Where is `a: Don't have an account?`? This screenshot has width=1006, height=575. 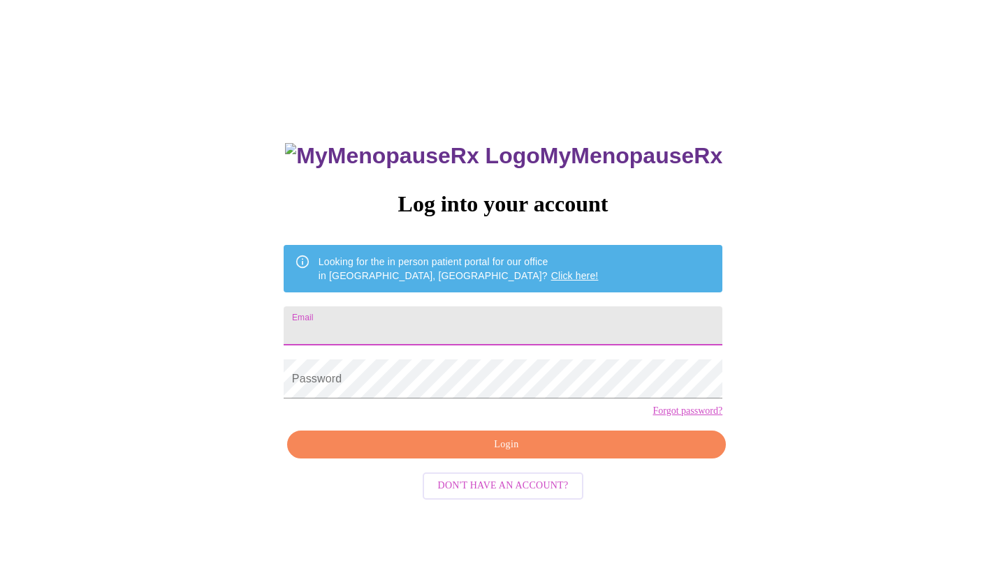
a: Don't have an account? is located at coordinates (503, 485).